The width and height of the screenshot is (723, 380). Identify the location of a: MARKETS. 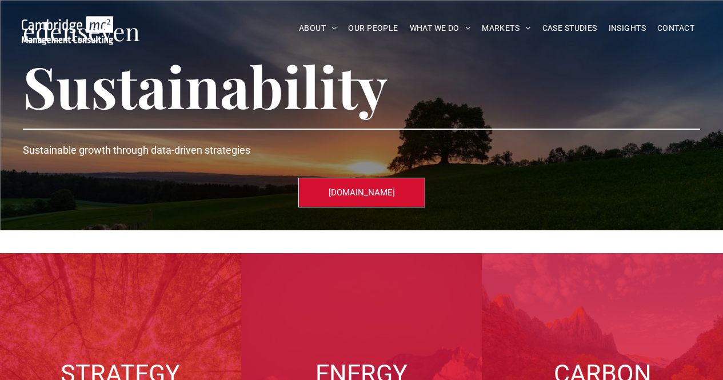
(506, 28).